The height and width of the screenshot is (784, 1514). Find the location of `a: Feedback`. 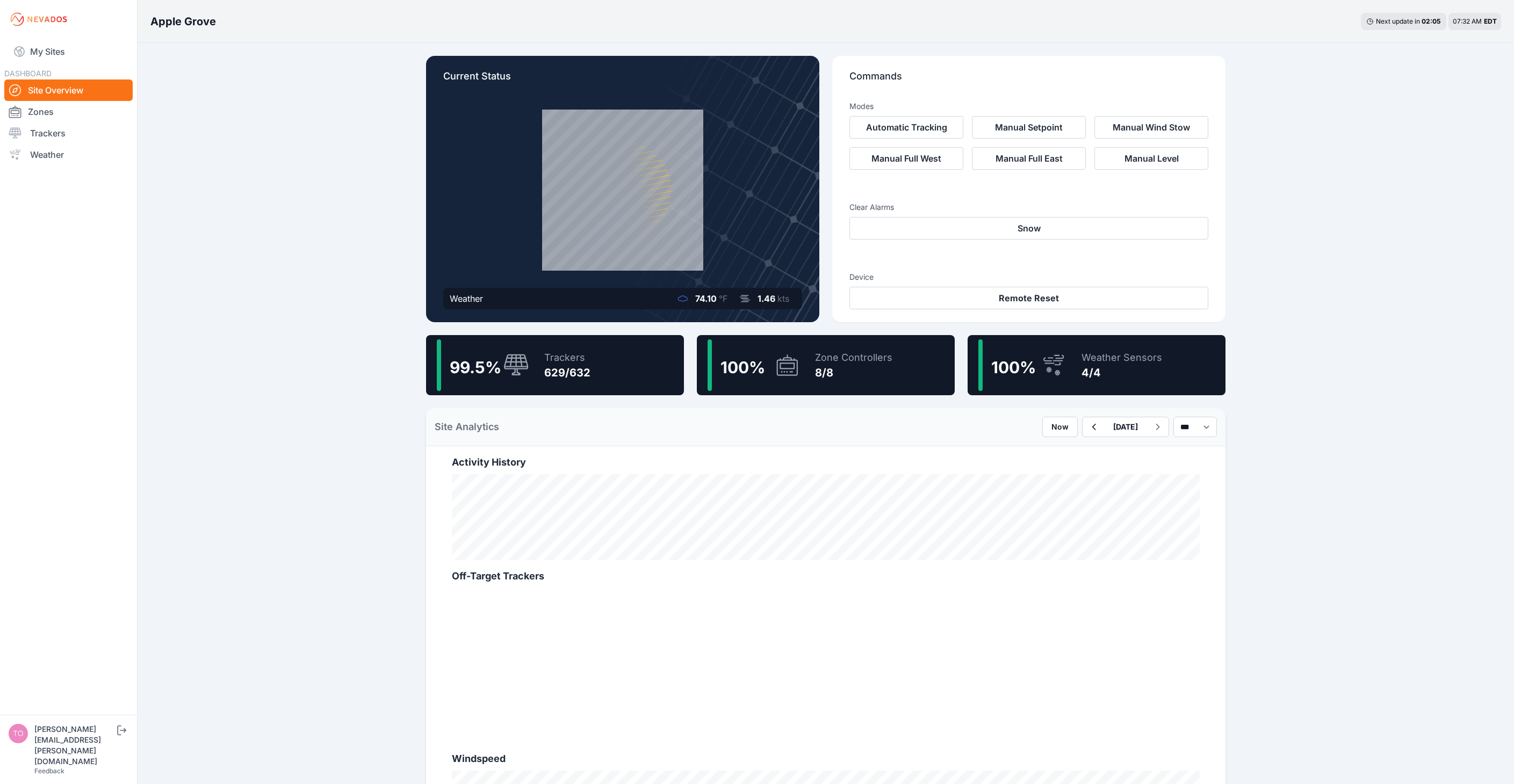

a: Feedback is located at coordinates (49, 770).